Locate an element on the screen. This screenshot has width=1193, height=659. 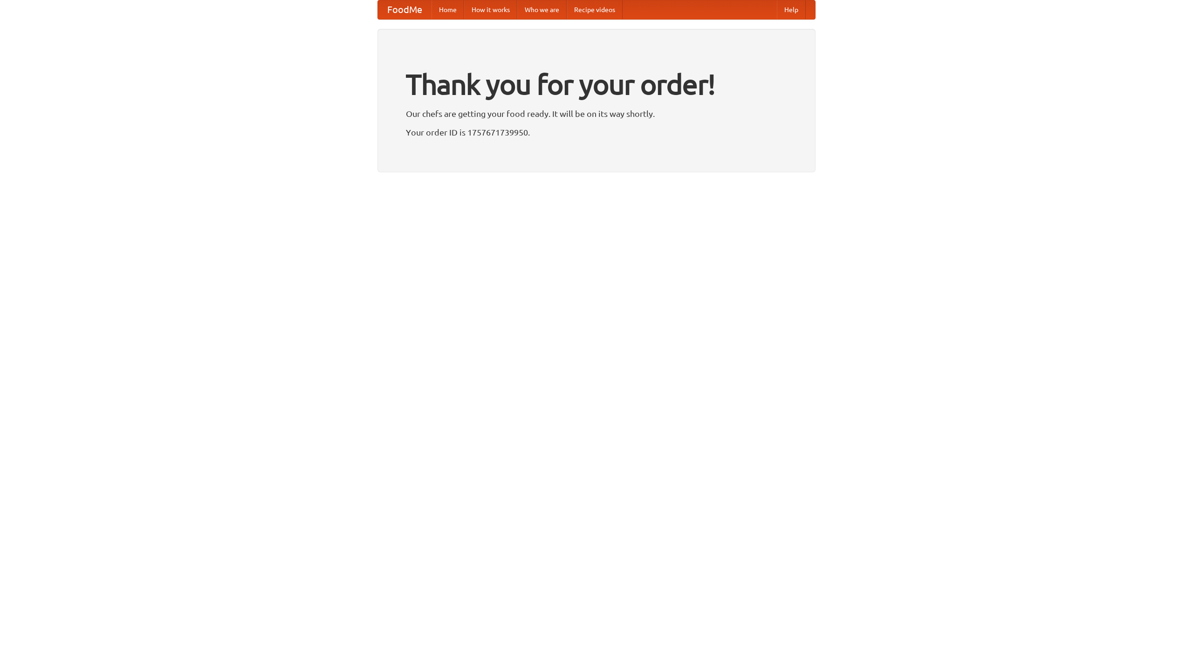
a: How it works is located at coordinates (491, 10).